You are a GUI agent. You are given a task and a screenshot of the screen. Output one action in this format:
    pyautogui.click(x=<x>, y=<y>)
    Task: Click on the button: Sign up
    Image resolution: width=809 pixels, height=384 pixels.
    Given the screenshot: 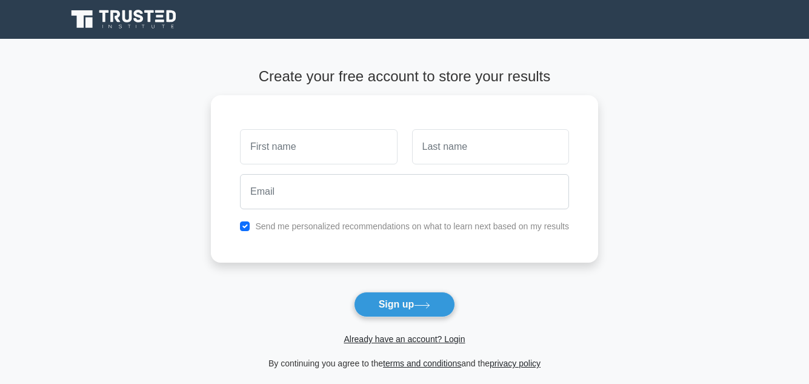 What is the action you would take?
    pyautogui.click(x=405, y=304)
    